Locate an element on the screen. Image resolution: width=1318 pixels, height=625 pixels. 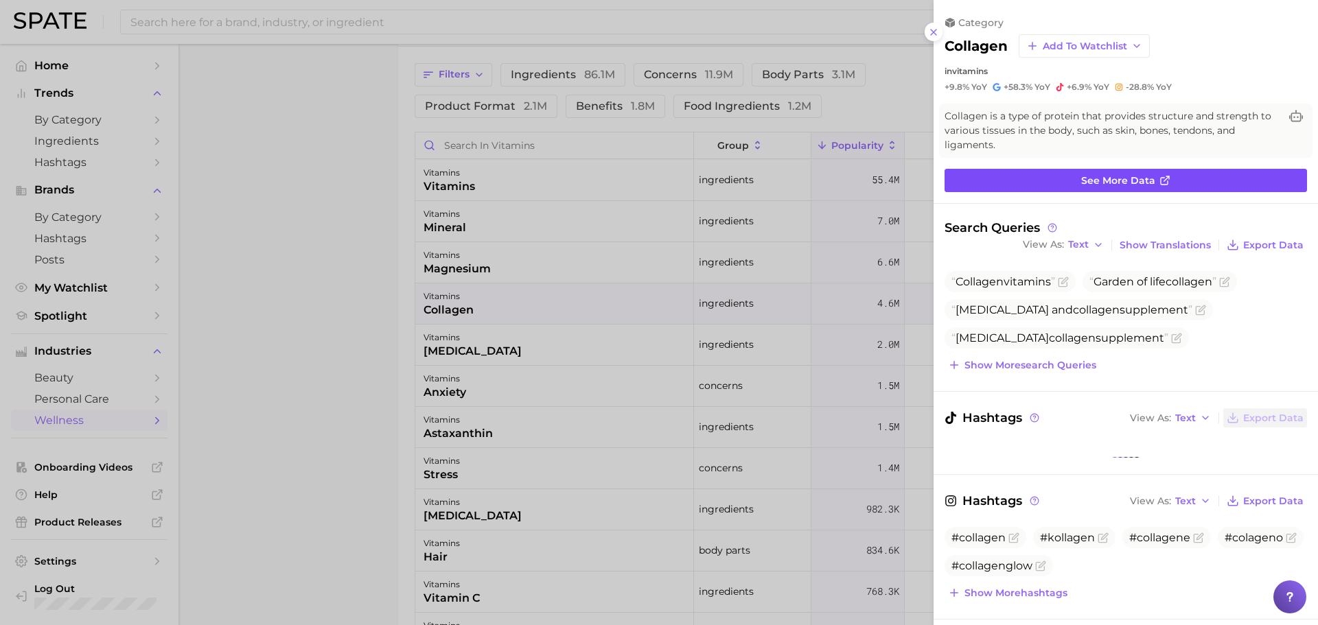
span: Search Queries is located at coordinates (1002, 228).